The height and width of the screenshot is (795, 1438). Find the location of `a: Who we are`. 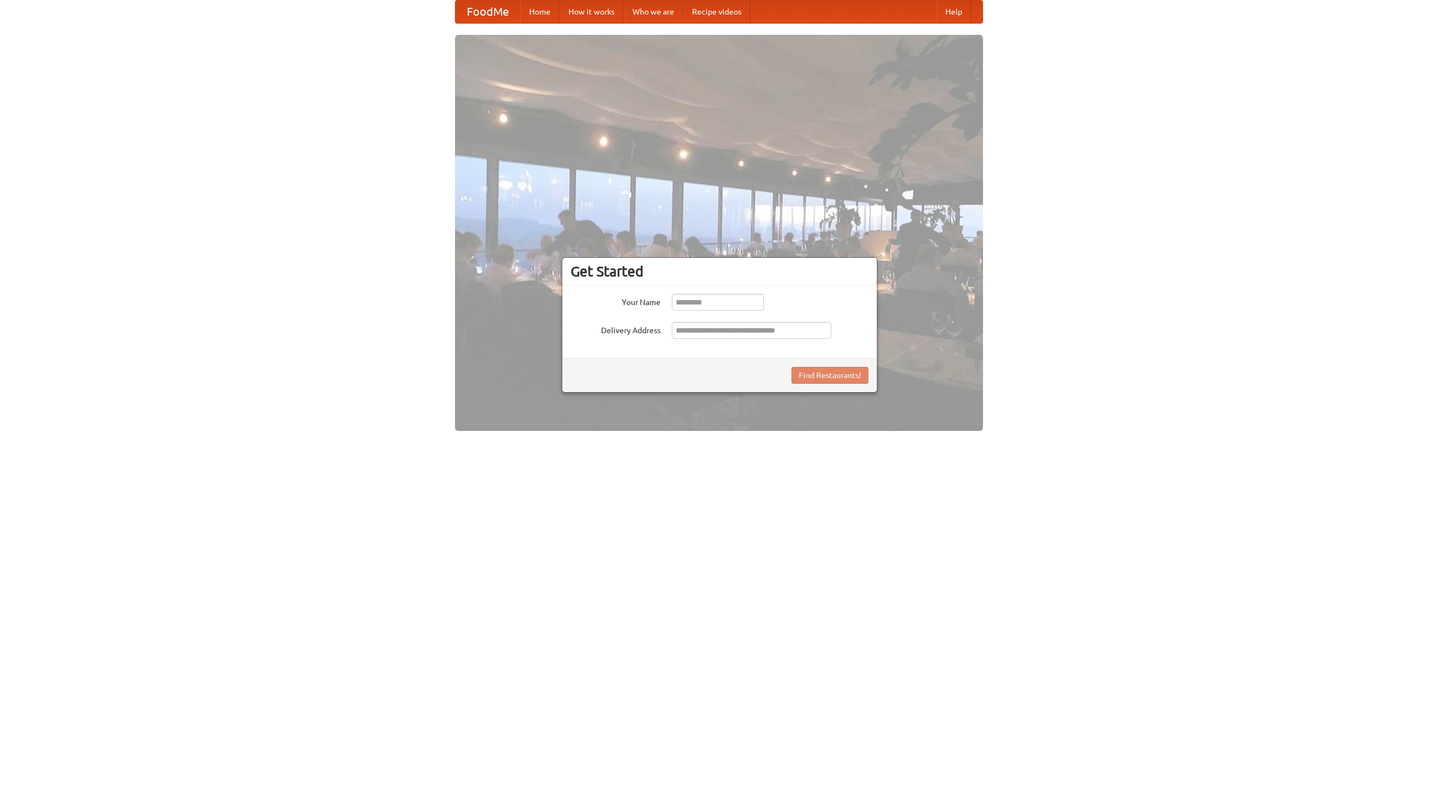

a: Who we are is located at coordinates (653, 12).